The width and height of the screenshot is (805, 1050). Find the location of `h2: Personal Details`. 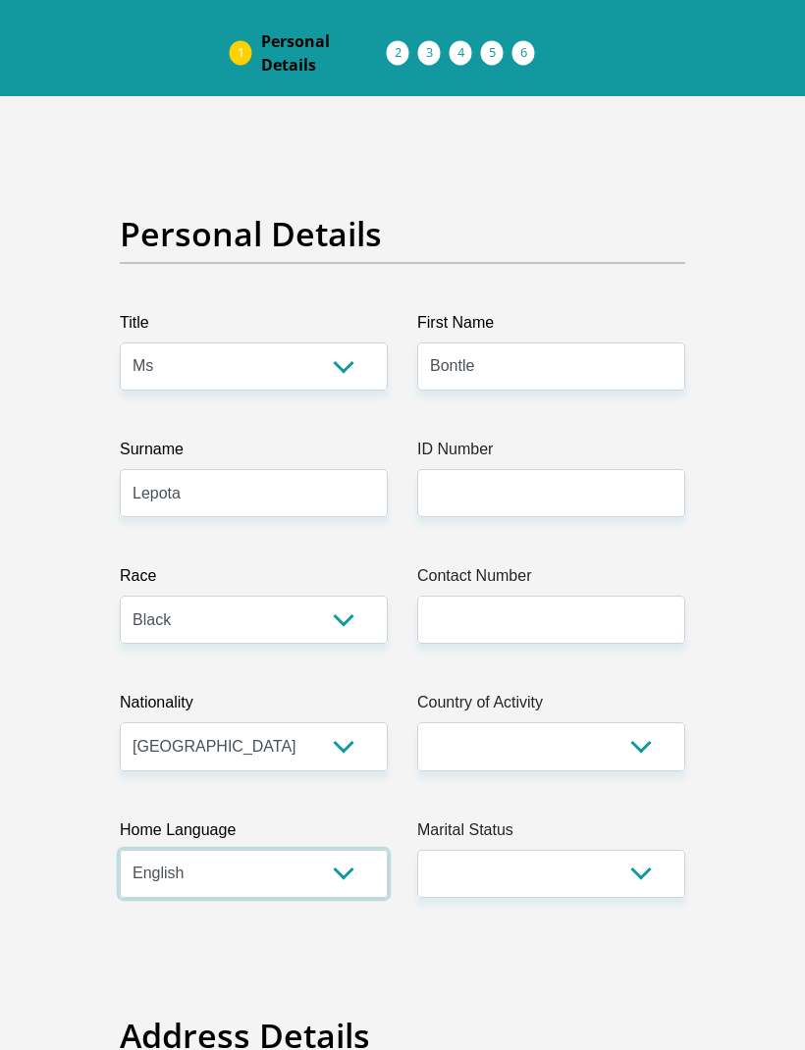

h2: Personal Details is located at coordinates (402, 234).